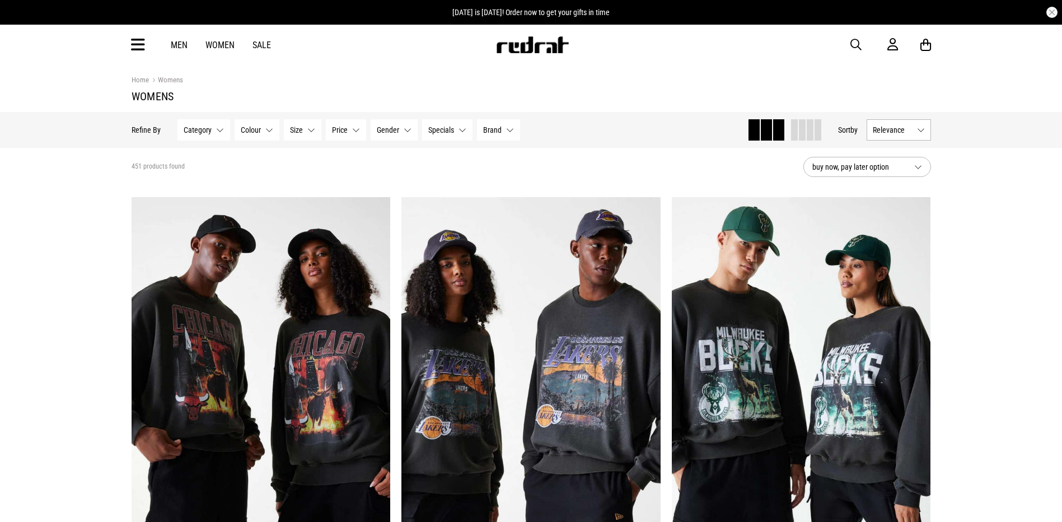 The image size is (1062, 522). I want to click on button: Colour, so click(257, 130).